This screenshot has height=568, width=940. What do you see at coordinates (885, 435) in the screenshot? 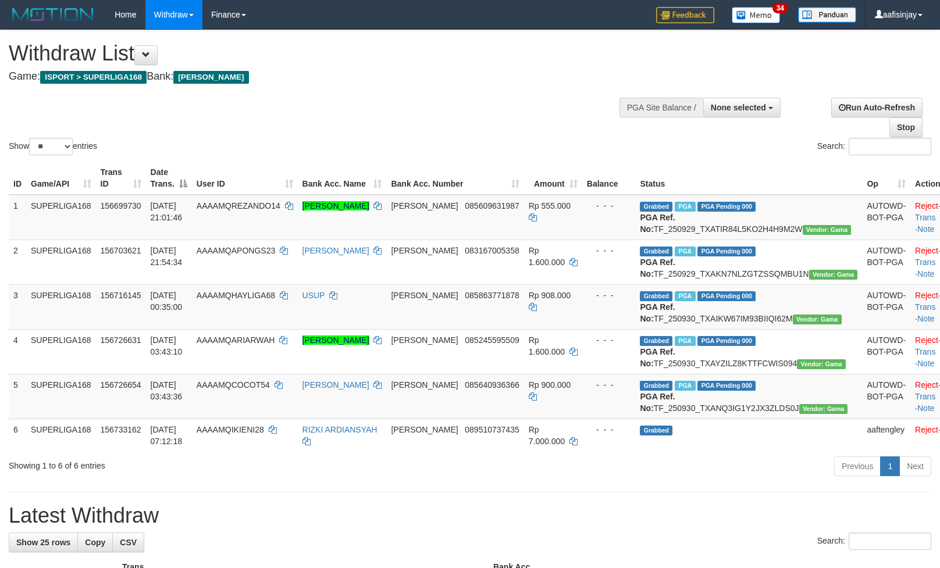
I see `td: aaftengley` at bounding box center [885, 435].